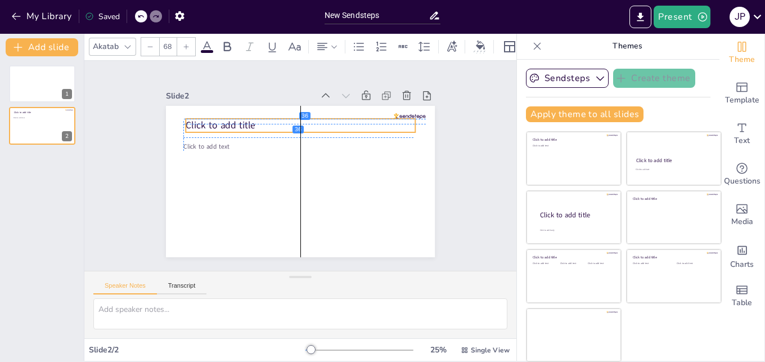 Image resolution: width=765 pixels, height=362 pixels. What do you see at coordinates (742, 255) in the screenshot?
I see `div: Add charts and graphs` at bounding box center [742, 255].